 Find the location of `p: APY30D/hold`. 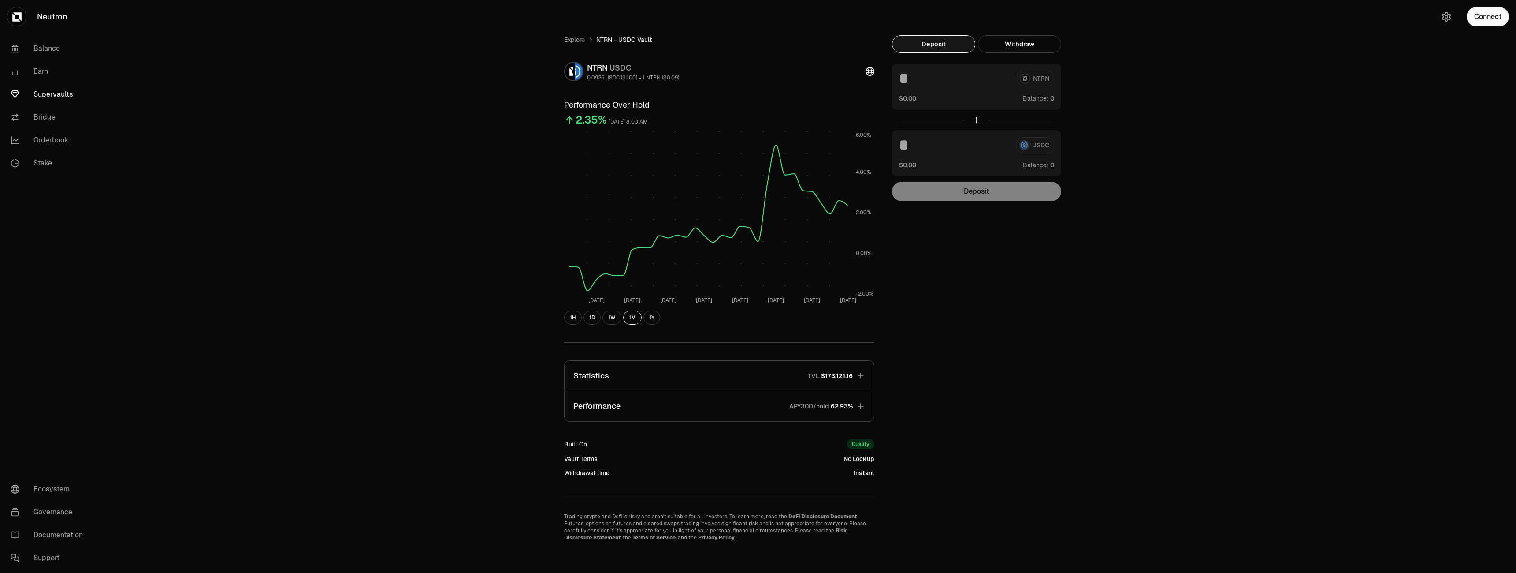

p: APY30D/hold is located at coordinates (809, 406).